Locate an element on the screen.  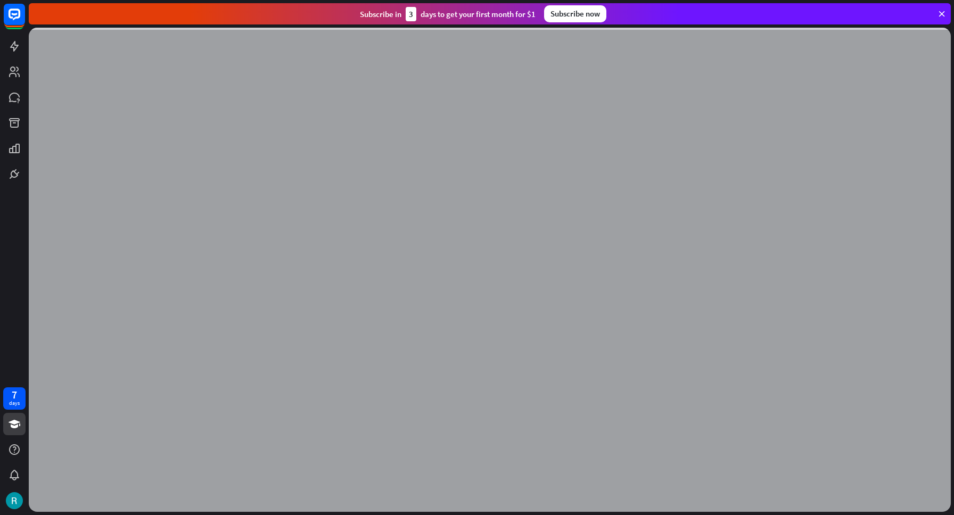
div: 3 is located at coordinates (411, 14).